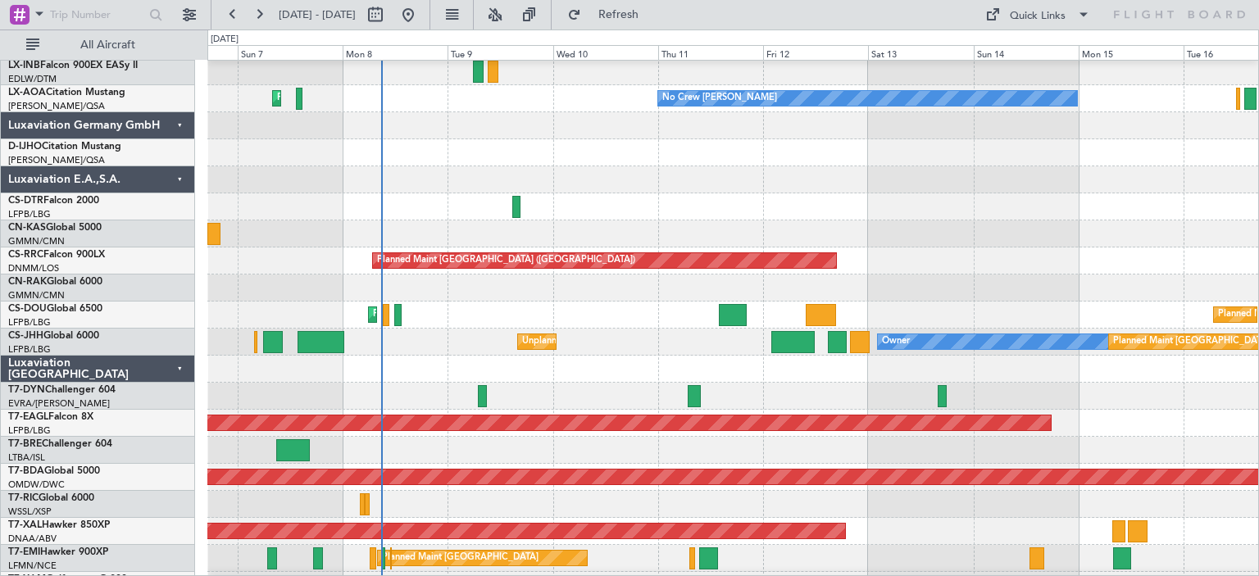 The width and height of the screenshot is (1259, 576). I want to click on button: Refresh, so click(609, 15).